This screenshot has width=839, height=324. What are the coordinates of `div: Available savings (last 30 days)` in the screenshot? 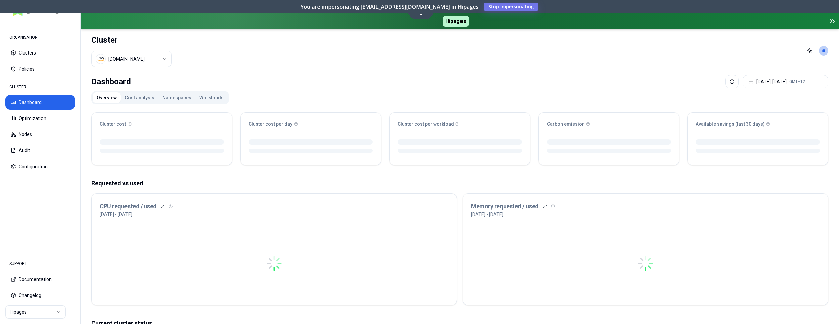 It's located at (758, 124).